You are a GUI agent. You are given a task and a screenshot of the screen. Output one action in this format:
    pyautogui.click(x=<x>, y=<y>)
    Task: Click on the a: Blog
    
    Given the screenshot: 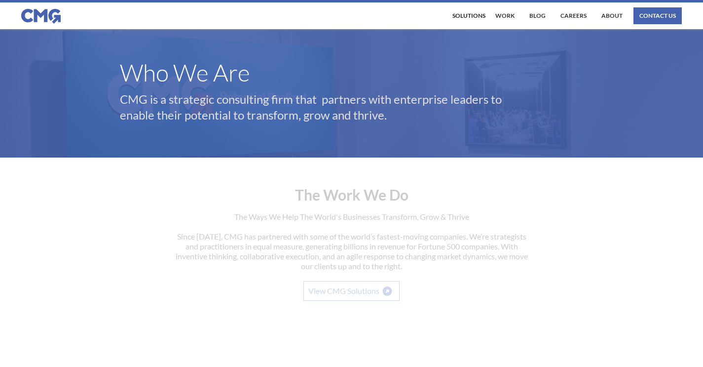 What is the action you would take?
    pyautogui.click(x=537, y=16)
    